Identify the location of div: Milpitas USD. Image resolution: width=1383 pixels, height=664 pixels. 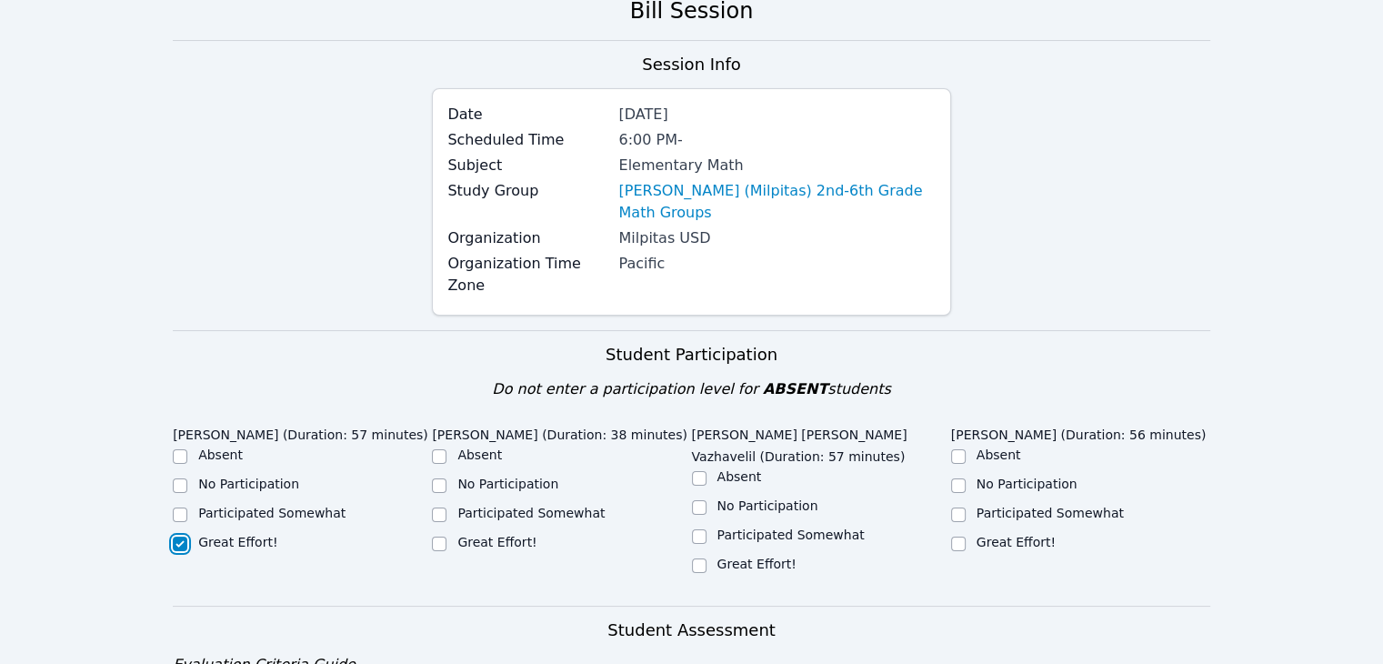
(777, 238).